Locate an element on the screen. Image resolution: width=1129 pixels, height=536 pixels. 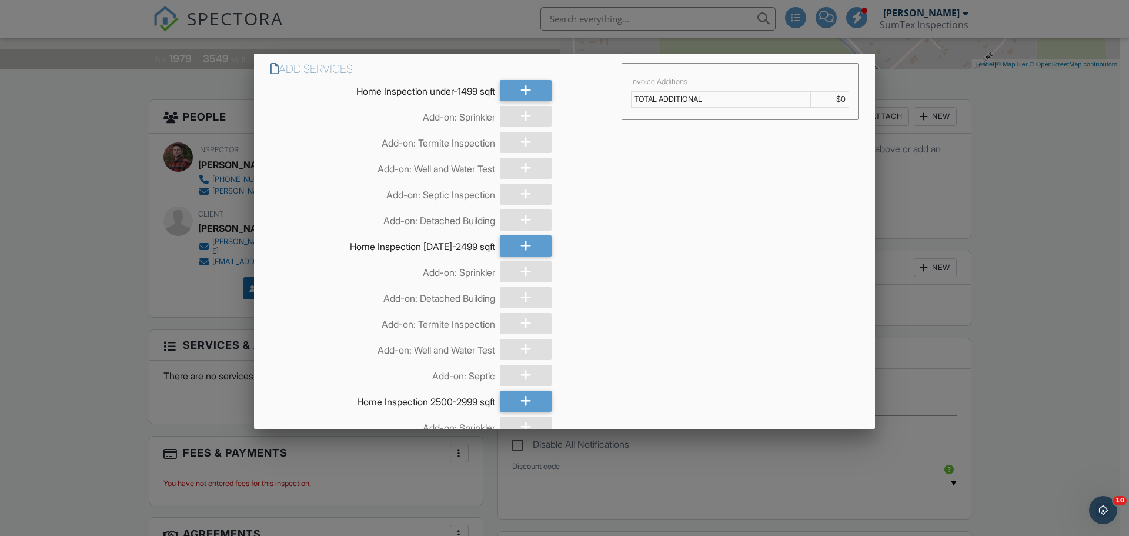
div: Add-on: Septic is located at coordinates (383, 373).